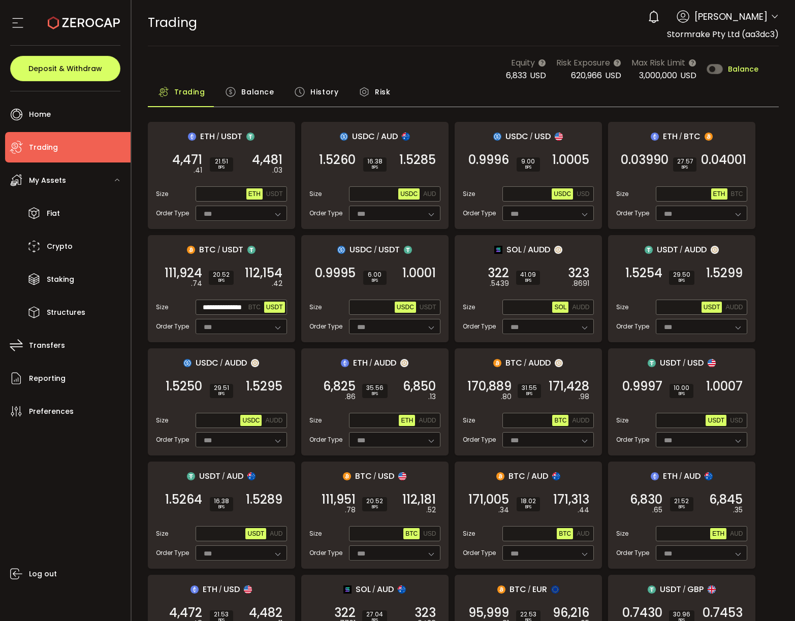 The image size is (795, 621). Describe the element at coordinates (276, 534) in the screenshot. I see `span: AUD` at that location.